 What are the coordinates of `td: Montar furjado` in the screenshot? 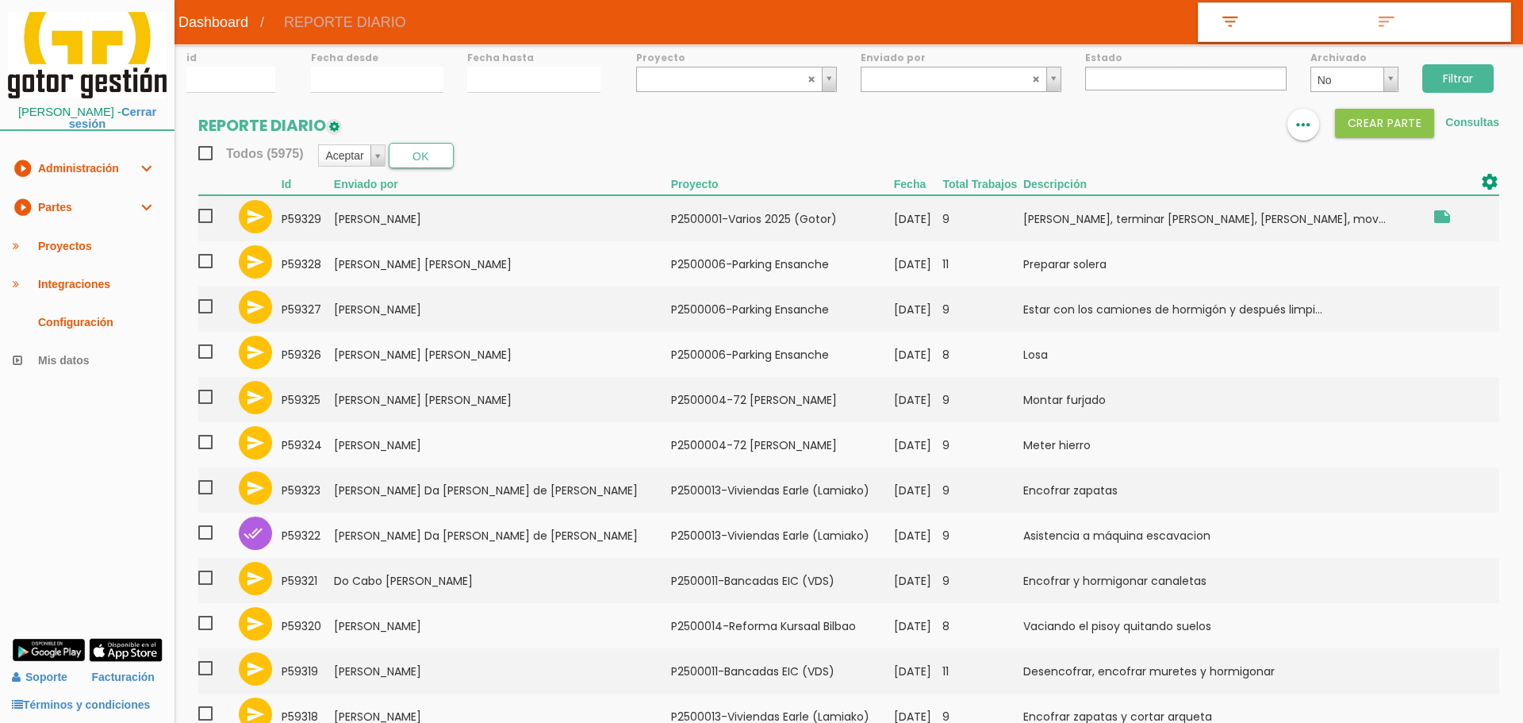 It's located at (1223, 399).